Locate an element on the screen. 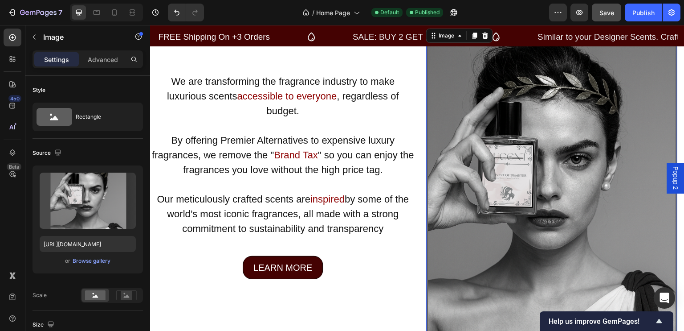 The image size is (684, 331). p: By offering Premier Alternatives to expensive luxury fragrances, we remove the " " so you can enj... is located at coordinates (133, 130).